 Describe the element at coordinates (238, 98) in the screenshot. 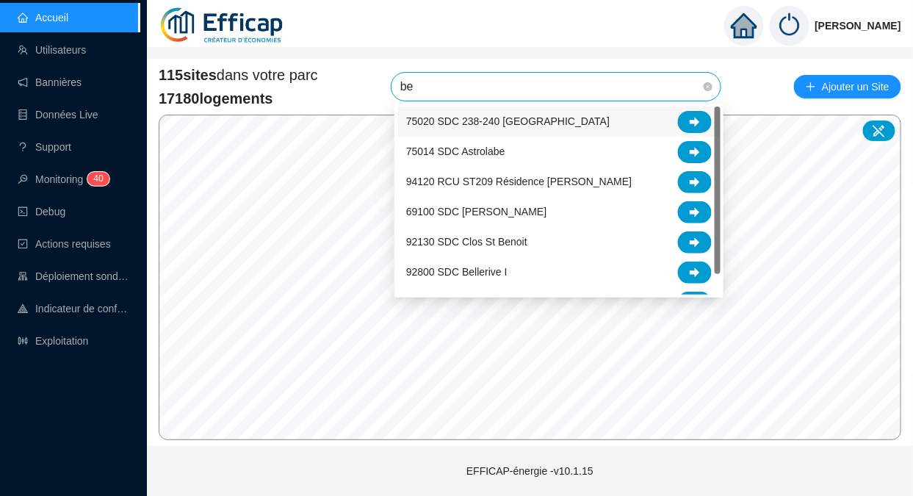

I see `span: 17180 logements` at that location.